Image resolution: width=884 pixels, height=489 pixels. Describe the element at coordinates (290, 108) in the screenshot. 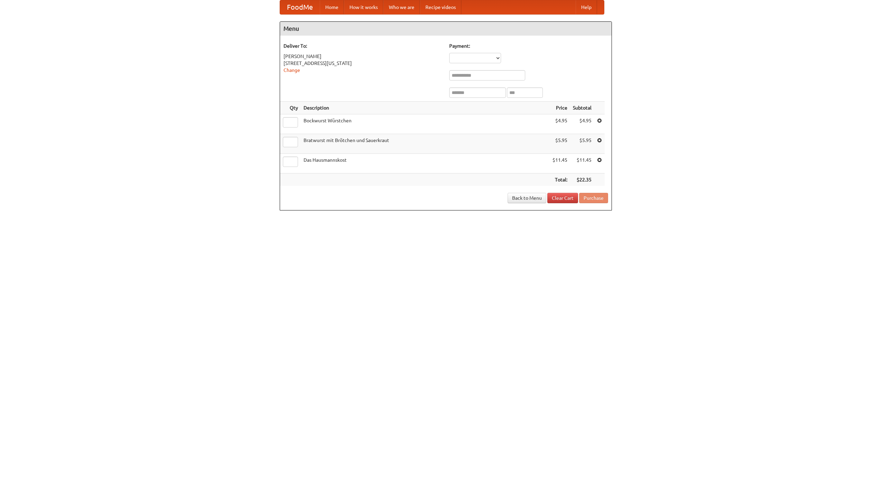

I see `th: Qty` at that location.